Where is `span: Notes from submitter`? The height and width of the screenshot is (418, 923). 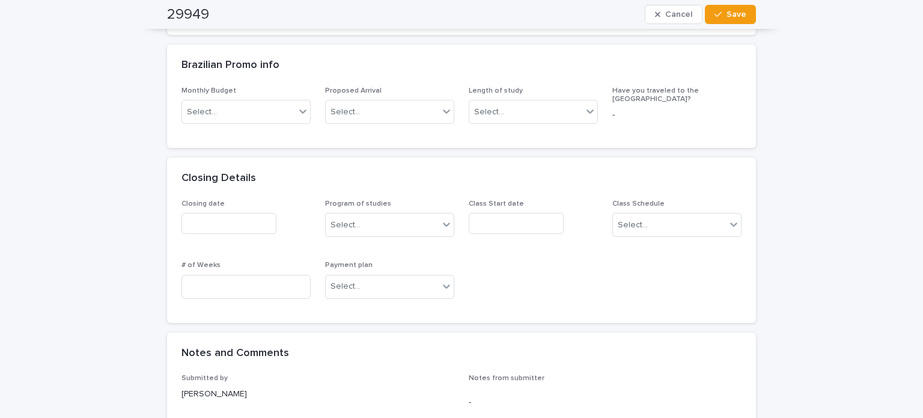
span: Notes from submitter is located at coordinates (507, 378).